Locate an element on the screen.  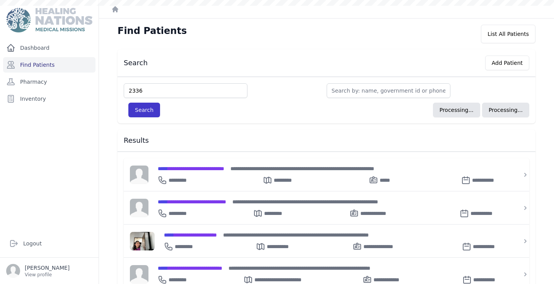
input: Find by: id is located at coordinates (186, 91).